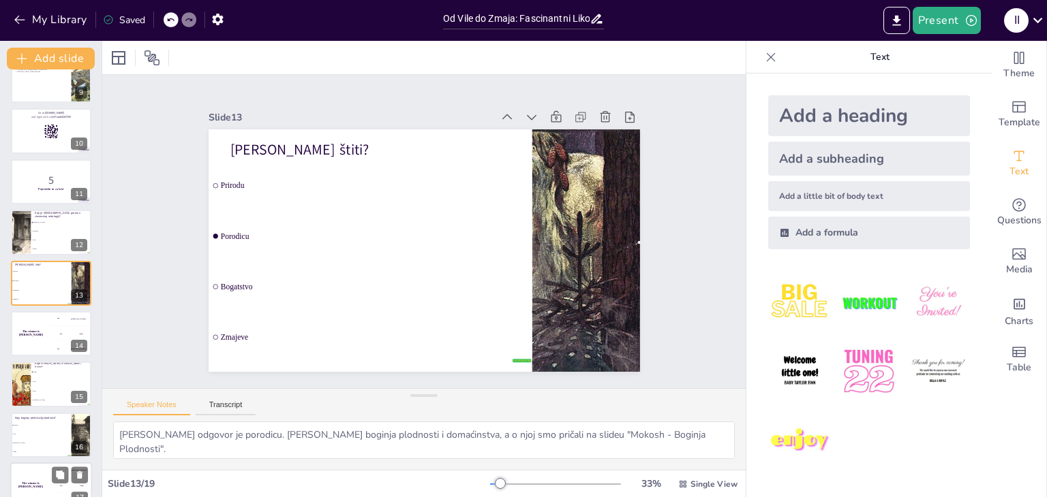 This screenshot has width=1047, height=497. What do you see at coordinates (1016, 20) in the screenshot?
I see `div: i I` at bounding box center [1016, 20].